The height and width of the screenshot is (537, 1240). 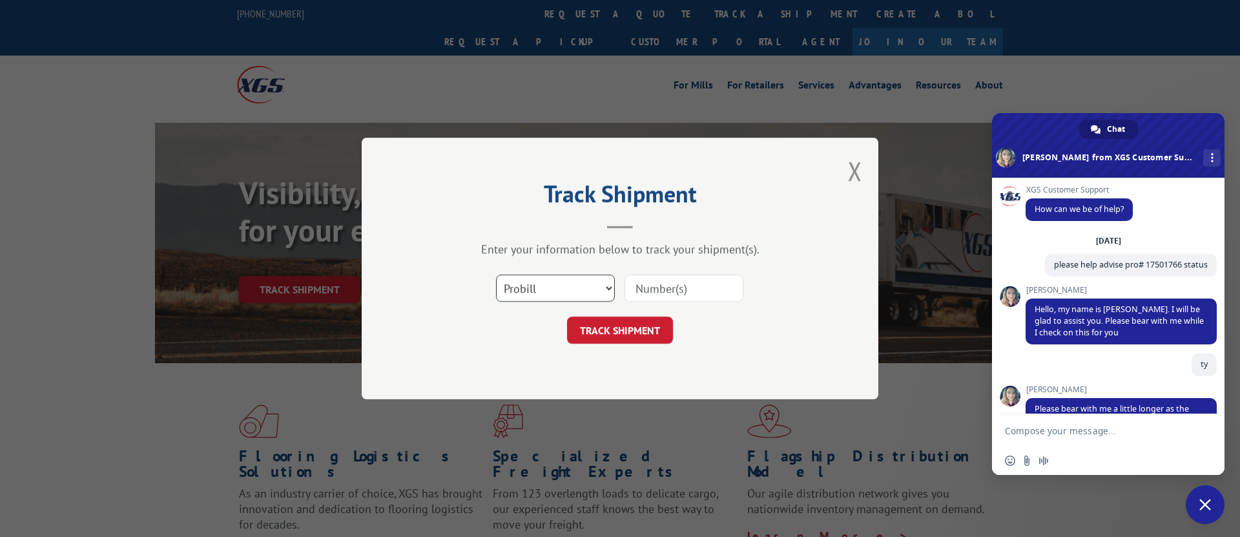 What do you see at coordinates (684, 288) in the screenshot?
I see `input: Number(s)` at bounding box center [684, 288].